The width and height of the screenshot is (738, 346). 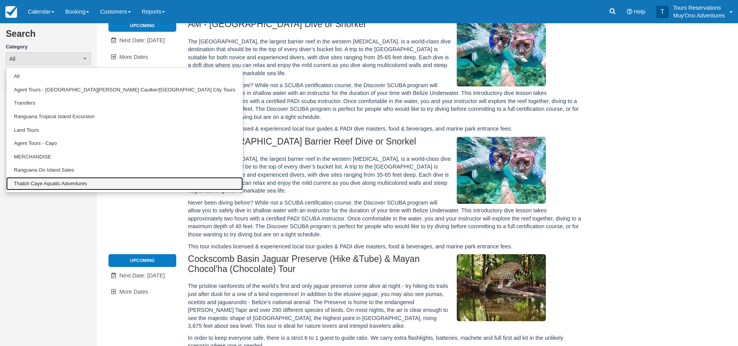 I want to click on img: M295-1, so click(x=501, y=170).